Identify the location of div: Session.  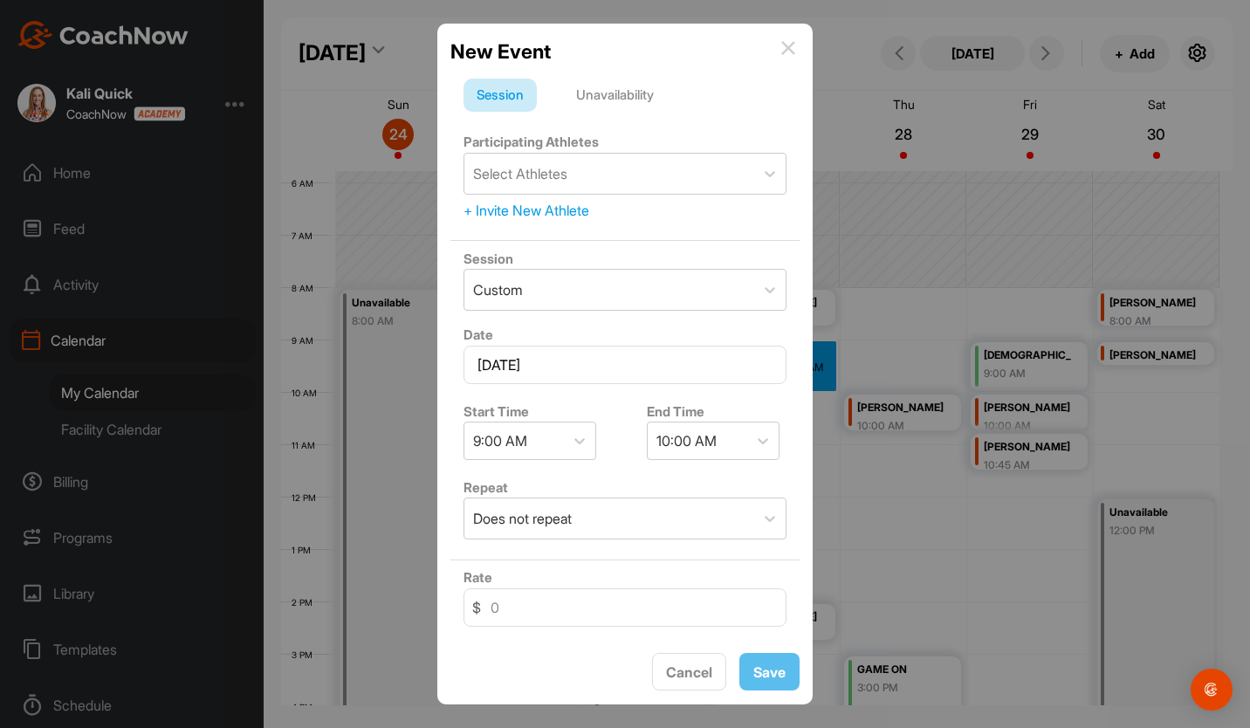
(500, 95).